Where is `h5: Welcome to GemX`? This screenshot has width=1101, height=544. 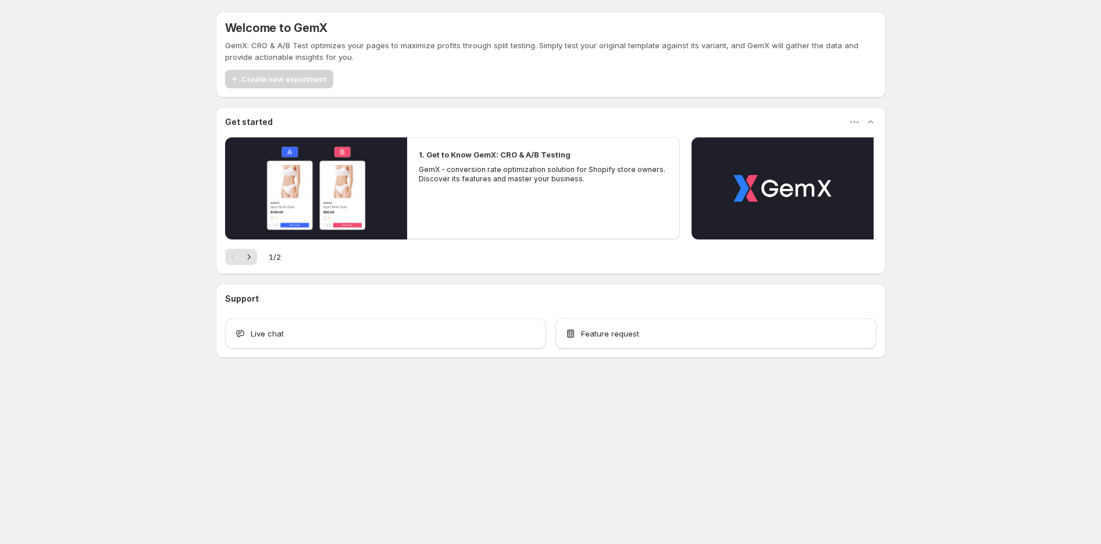
h5: Welcome to GemX is located at coordinates (276, 28).